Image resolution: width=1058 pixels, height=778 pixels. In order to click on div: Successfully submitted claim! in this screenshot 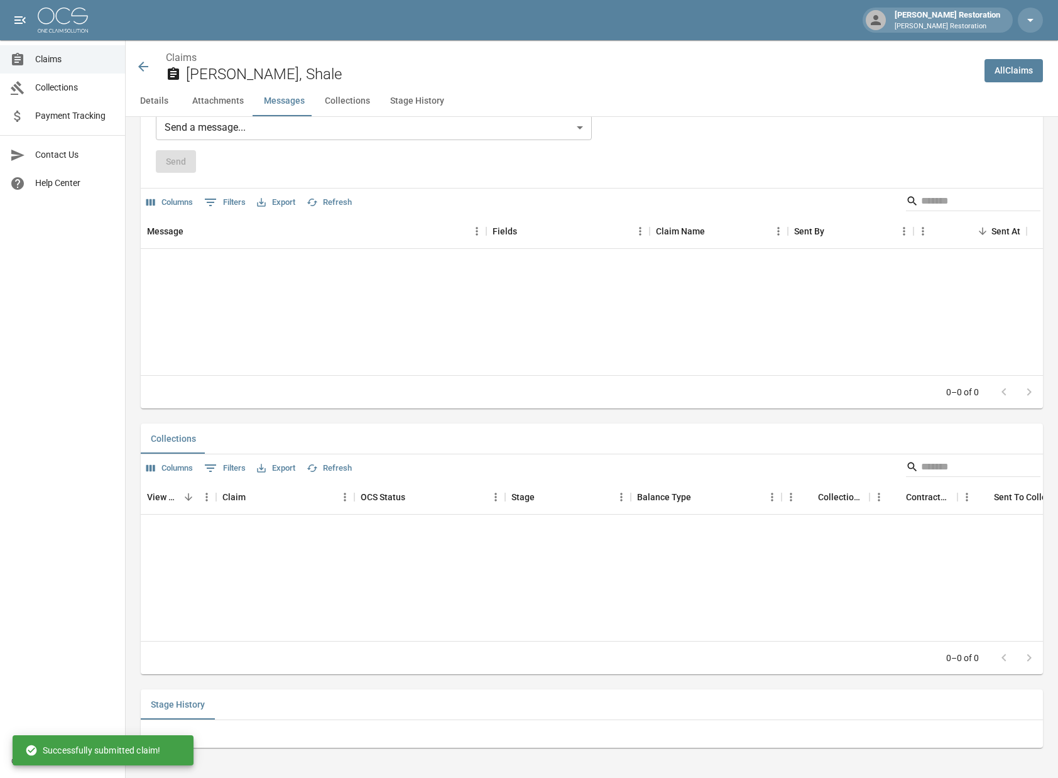, I will do `click(92, 750)`.